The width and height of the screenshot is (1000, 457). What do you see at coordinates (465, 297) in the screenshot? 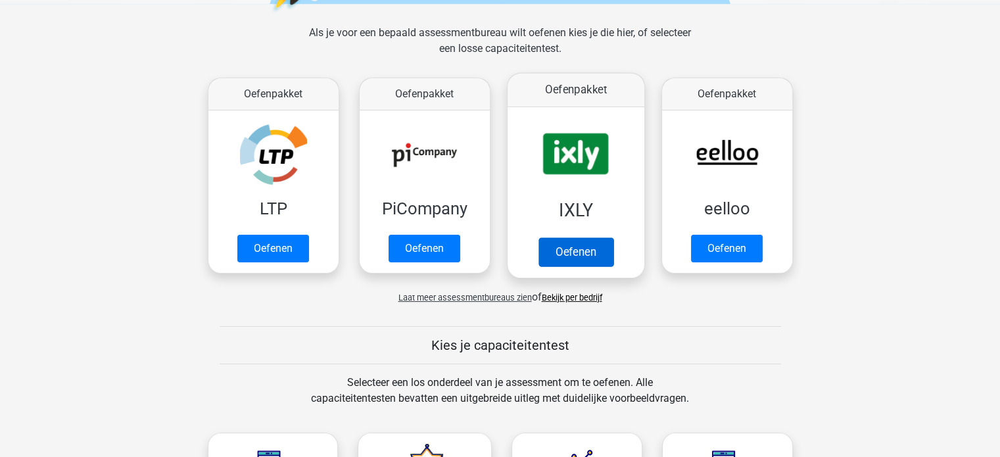
I see `span: Laat meer assessmentbureaus zien` at bounding box center [465, 297].